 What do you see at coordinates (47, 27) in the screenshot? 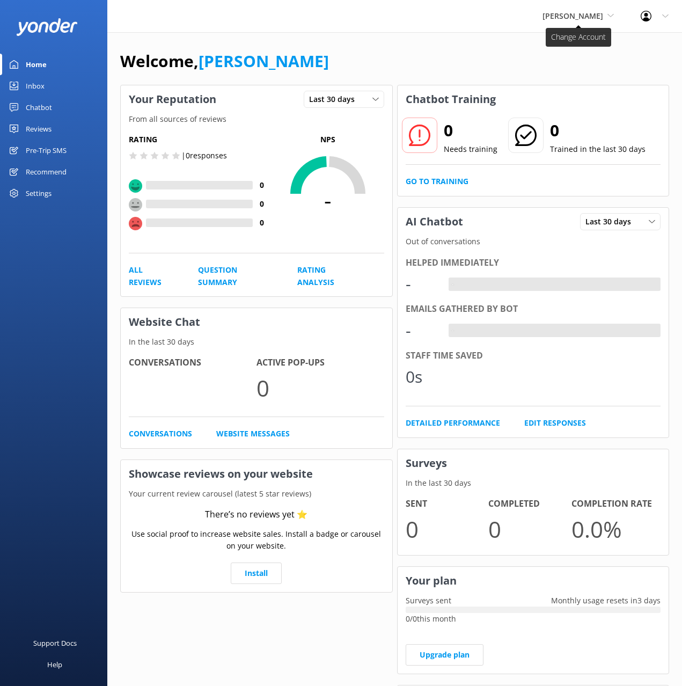
I see `img: yonder-white-logo.png` at bounding box center [47, 27].